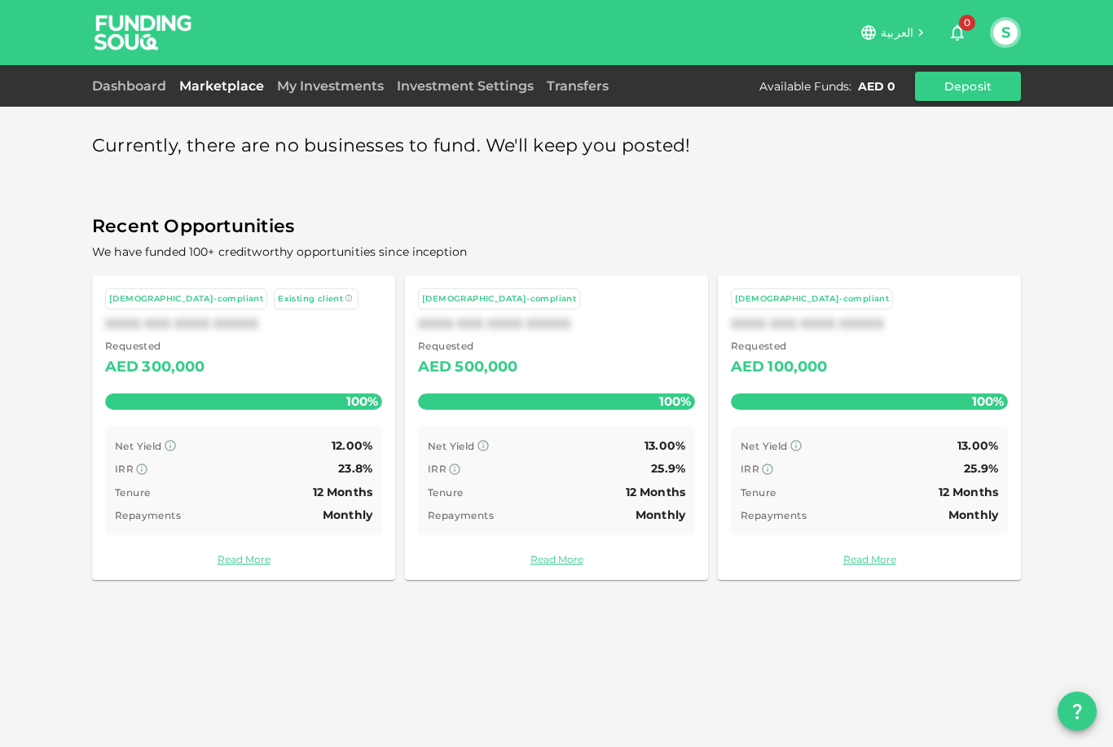 The width and height of the screenshot is (1113, 747). What do you see at coordinates (897, 33) in the screenshot?
I see `span: العربية` at bounding box center [897, 33].